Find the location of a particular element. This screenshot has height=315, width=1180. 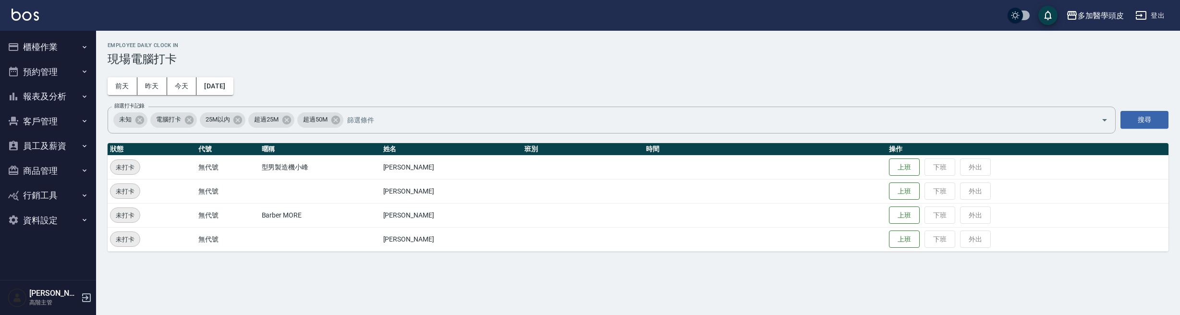

button: 櫃檯作業 is located at coordinates (48, 47).